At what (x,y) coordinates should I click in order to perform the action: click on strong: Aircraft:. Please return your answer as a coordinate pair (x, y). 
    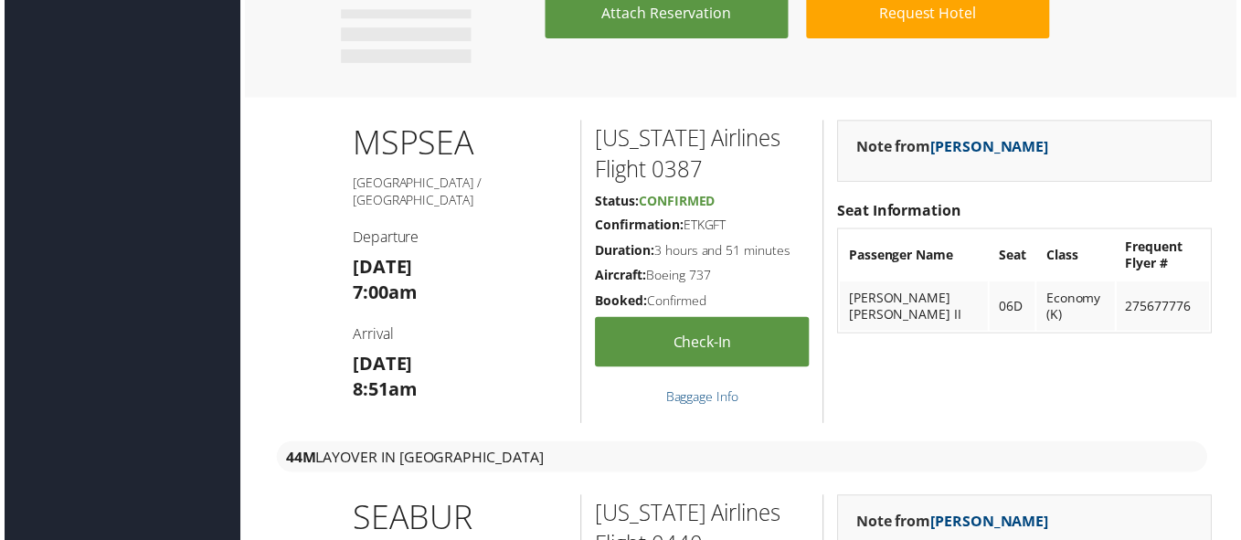
    Looking at the image, I should click on (621, 276).